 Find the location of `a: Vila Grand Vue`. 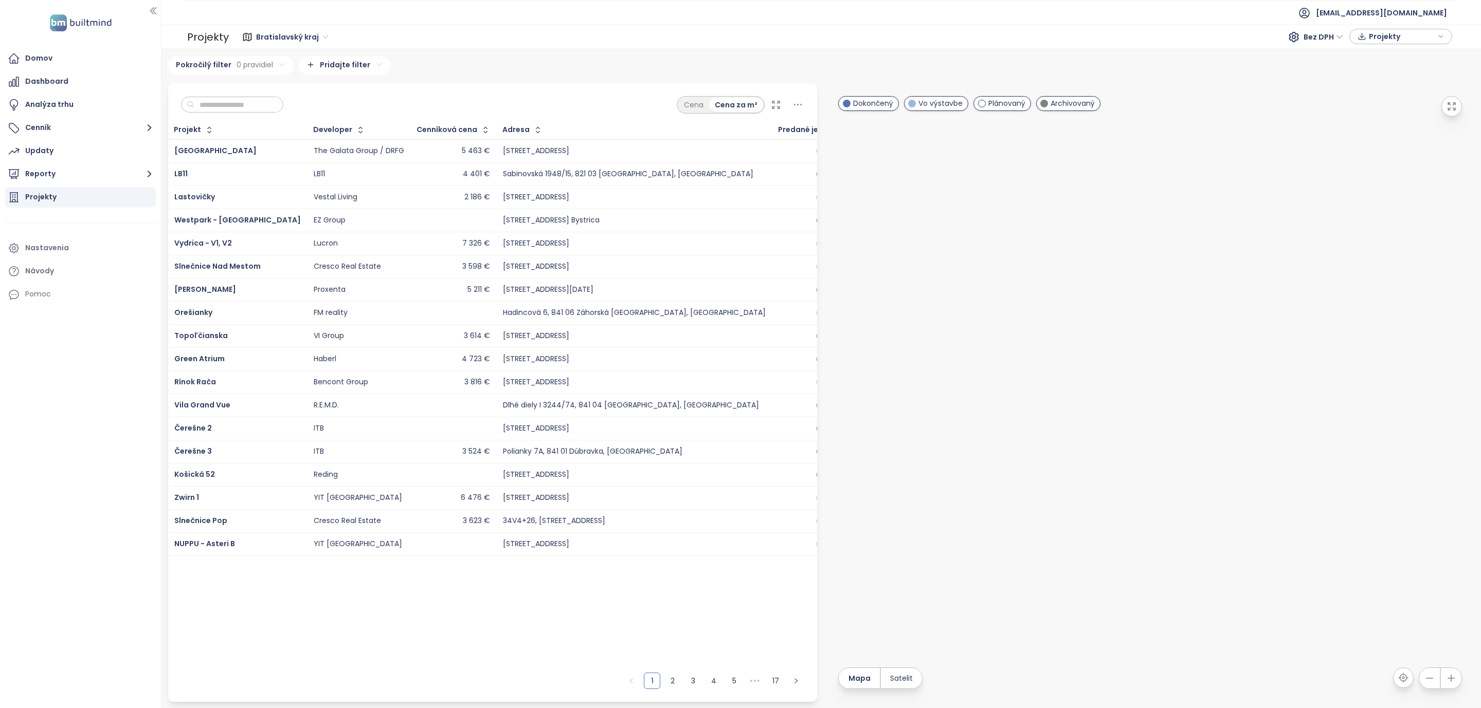

a: Vila Grand Vue is located at coordinates (202, 405).